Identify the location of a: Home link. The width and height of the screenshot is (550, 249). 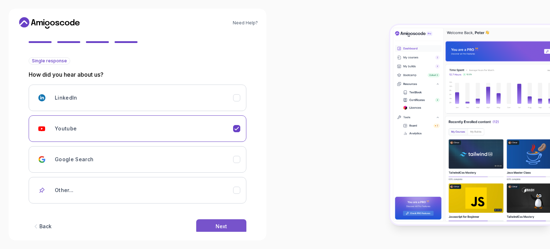
(49, 23).